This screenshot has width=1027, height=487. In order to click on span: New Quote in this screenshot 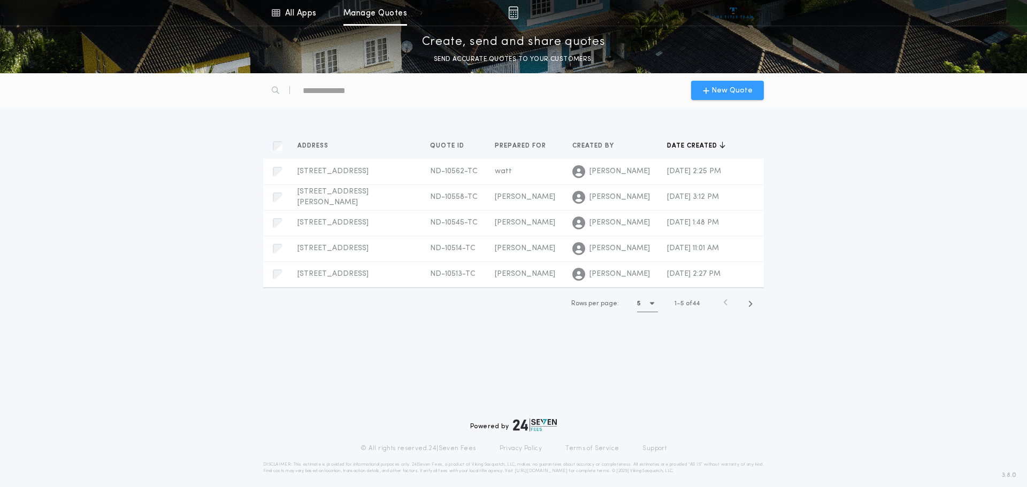, I will do `click(731, 90)`.